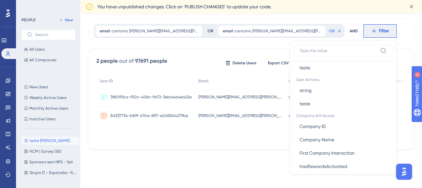 This screenshot has width=422, height=188. Describe the element at coordinates (278, 63) in the screenshot. I see `button: Export CSV` at that location.